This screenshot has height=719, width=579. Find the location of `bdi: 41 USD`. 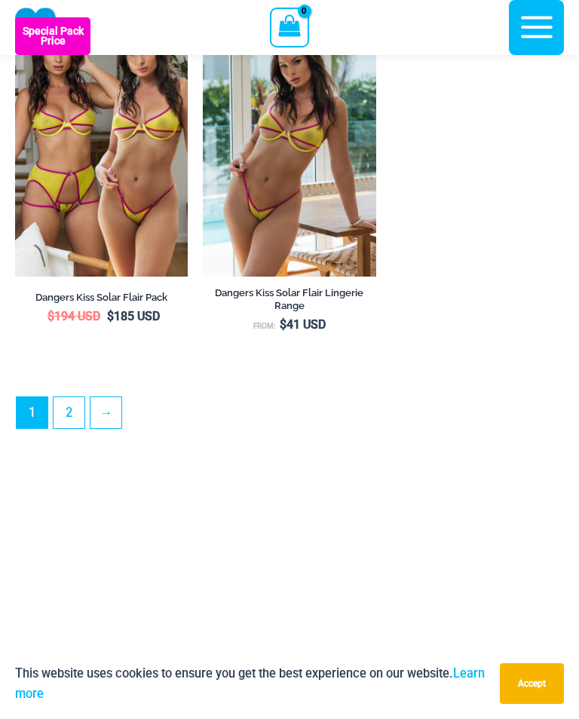

bdi: 41 USD is located at coordinates (302, 324).